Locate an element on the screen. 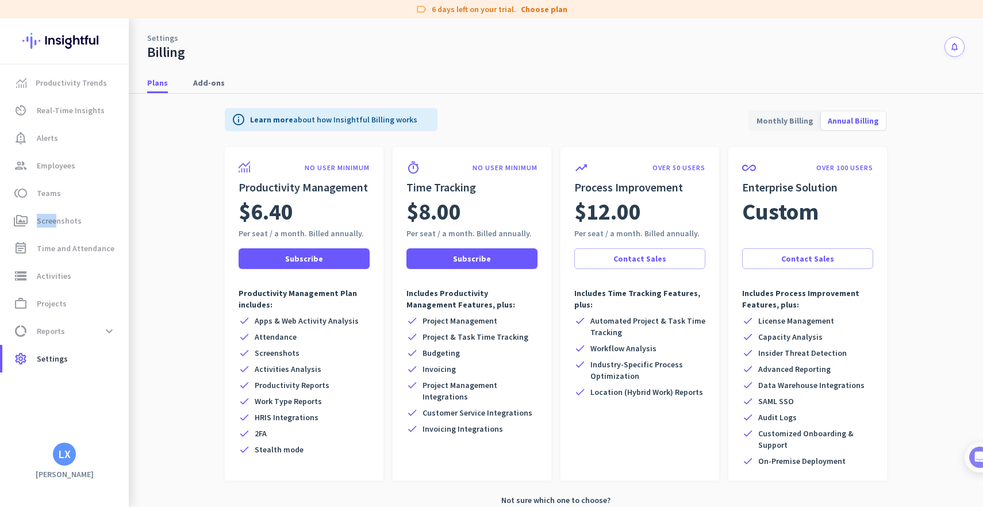 The width and height of the screenshot is (983, 507). i: work_outline is located at coordinates (21, 303).